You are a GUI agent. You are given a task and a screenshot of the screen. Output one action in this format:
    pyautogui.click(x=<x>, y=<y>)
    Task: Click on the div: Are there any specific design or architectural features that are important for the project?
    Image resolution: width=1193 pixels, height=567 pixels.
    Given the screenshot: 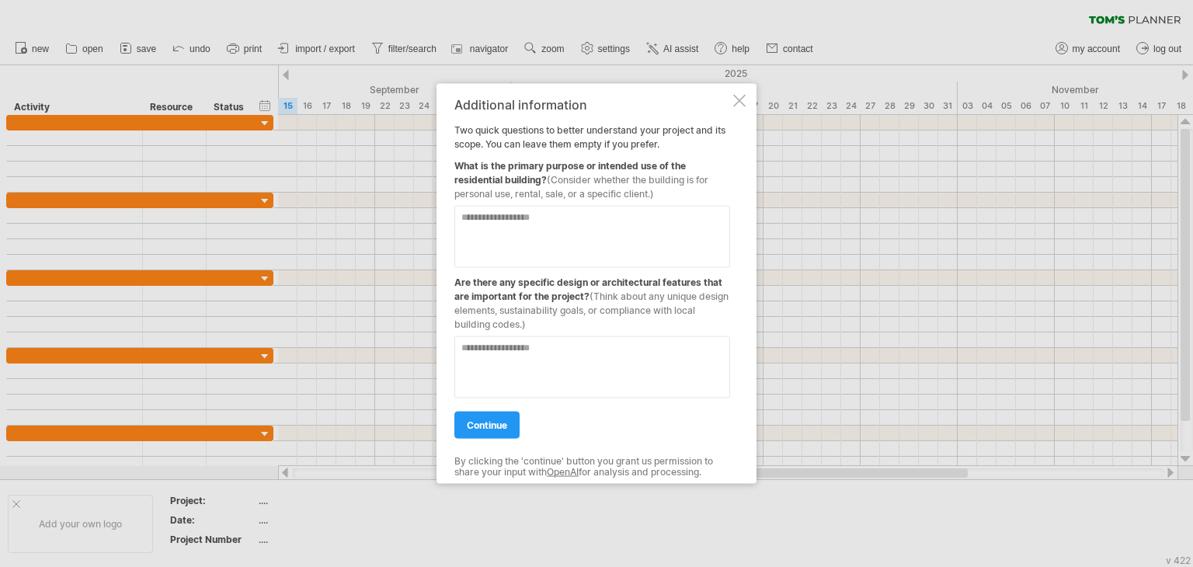 What is the action you would take?
    pyautogui.click(x=592, y=300)
    